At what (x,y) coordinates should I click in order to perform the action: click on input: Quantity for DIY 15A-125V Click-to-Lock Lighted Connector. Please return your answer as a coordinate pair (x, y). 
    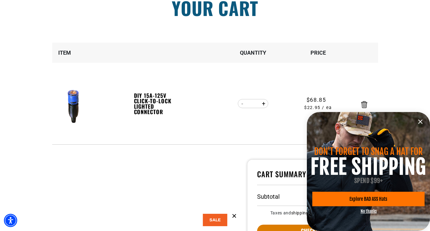
    Looking at the image, I should click on (253, 103).